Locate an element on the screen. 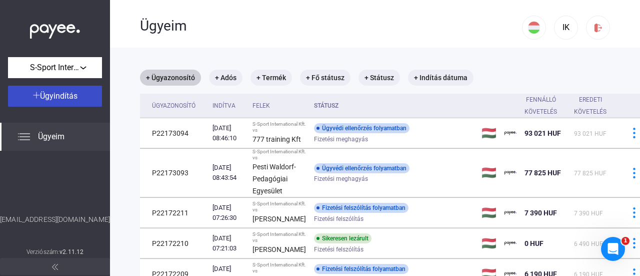  span: 6 490 HUF is located at coordinates (589, 244).